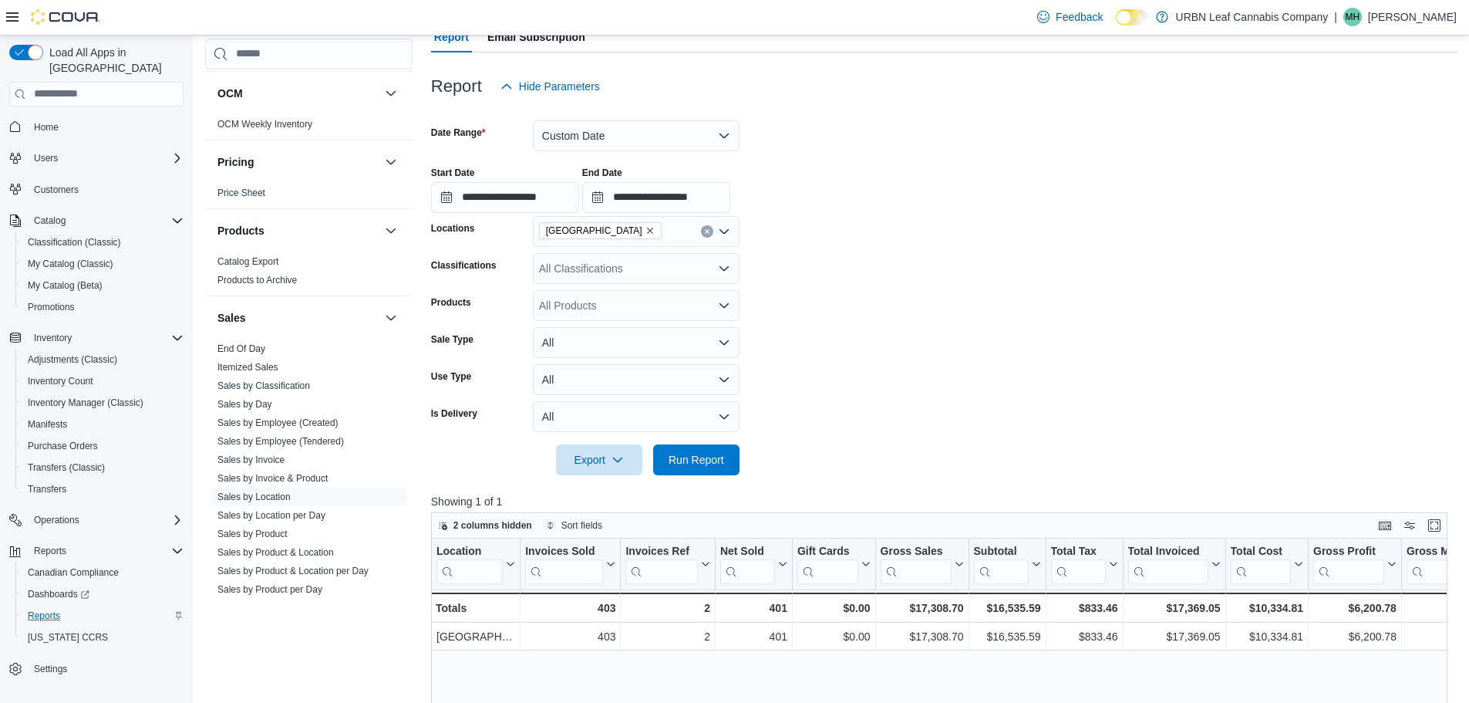 Image resolution: width=1469 pixels, height=703 pixels. What do you see at coordinates (1355, 608) in the screenshot?
I see `div: $6,200.78` at bounding box center [1355, 608].